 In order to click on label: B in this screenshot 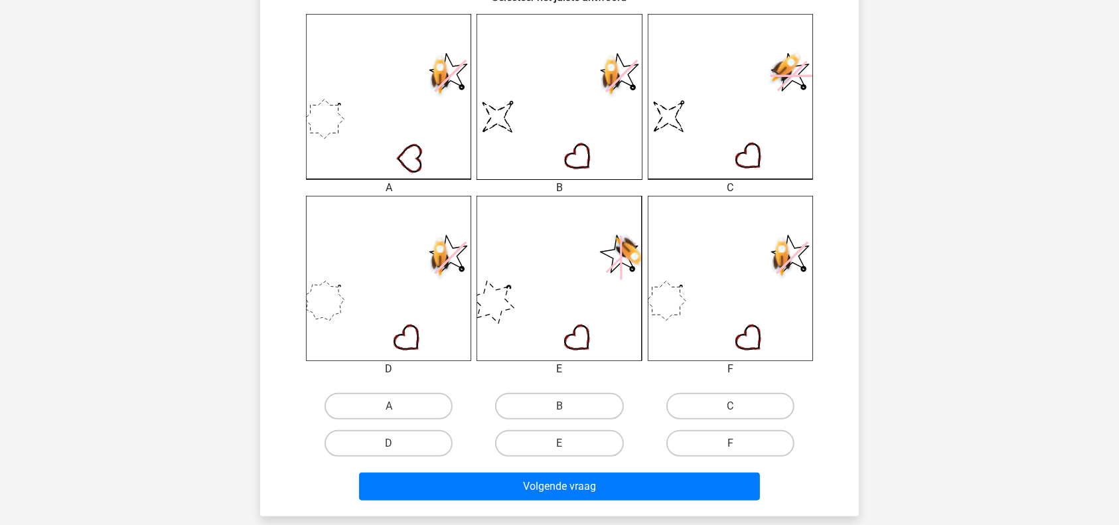, I will do `click(559, 406)`.